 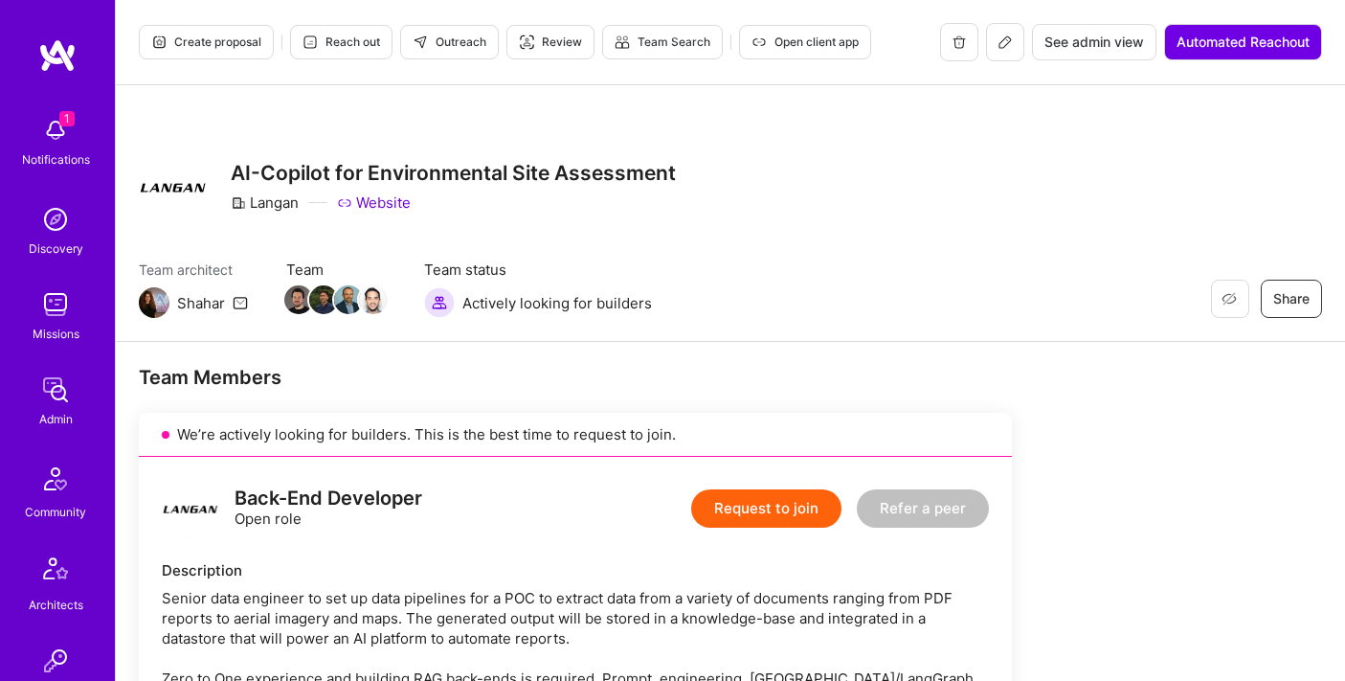 What do you see at coordinates (662, 42) in the screenshot?
I see `span: Team Search` at bounding box center [662, 42].